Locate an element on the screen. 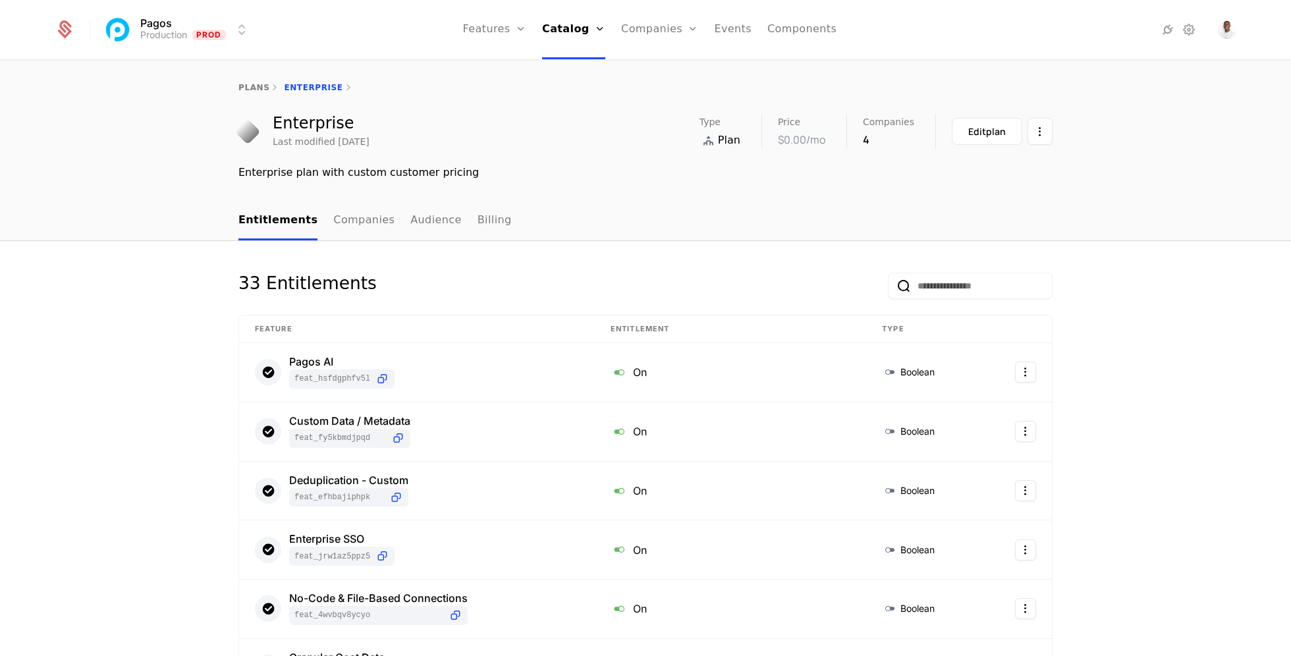  th: Type is located at coordinates (928, 329).